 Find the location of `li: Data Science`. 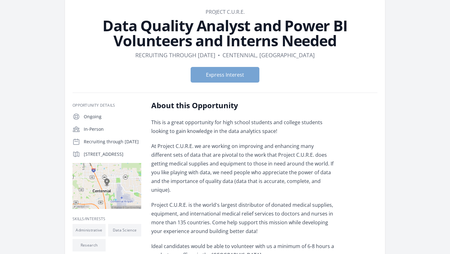

li: Data Science is located at coordinates (125, 230).